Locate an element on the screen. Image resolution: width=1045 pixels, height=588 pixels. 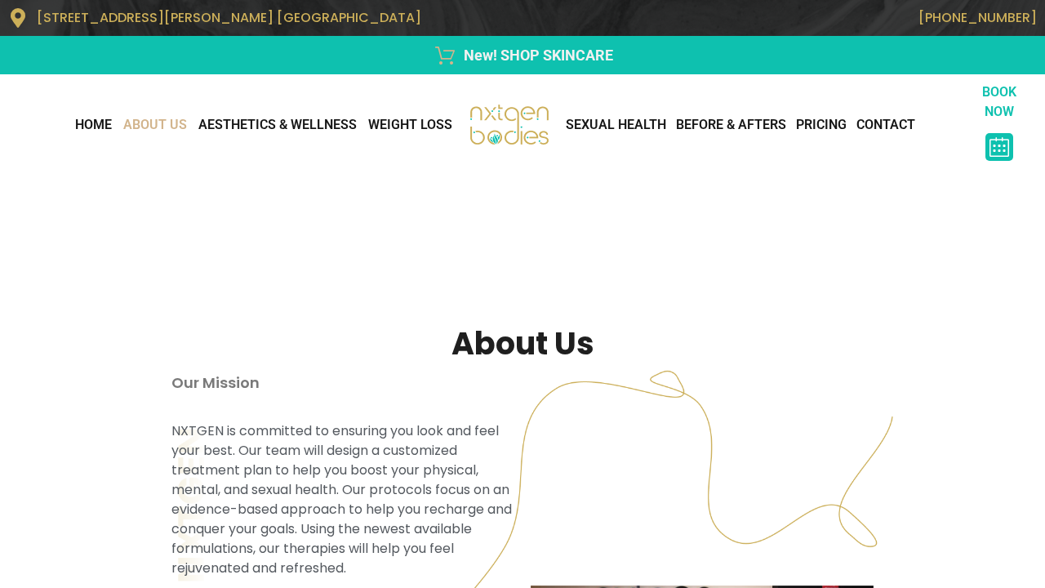
h2: About Us is located at coordinates (522, 343).